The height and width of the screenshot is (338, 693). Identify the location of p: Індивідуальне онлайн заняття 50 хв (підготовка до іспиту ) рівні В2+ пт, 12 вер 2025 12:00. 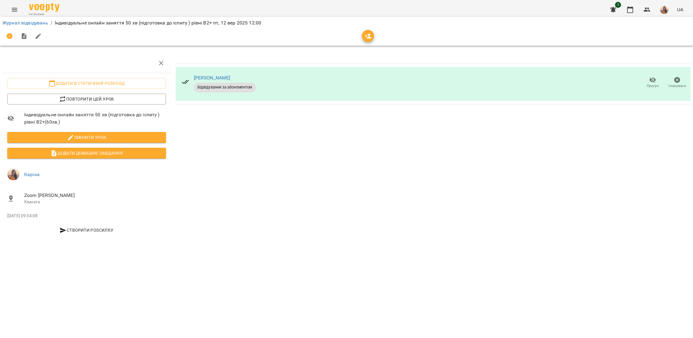
(158, 23).